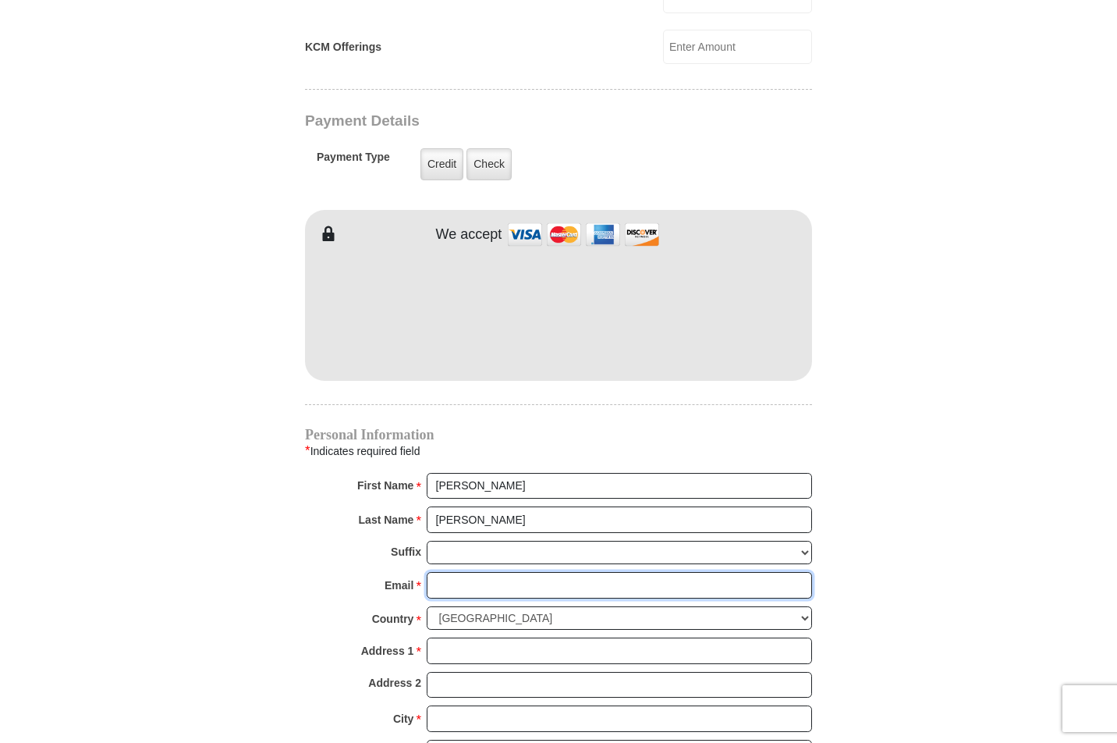  What do you see at coordinates (353, 161) in the screenshot?
I see `h5: Payment Type` at bounding box center [353, 161].